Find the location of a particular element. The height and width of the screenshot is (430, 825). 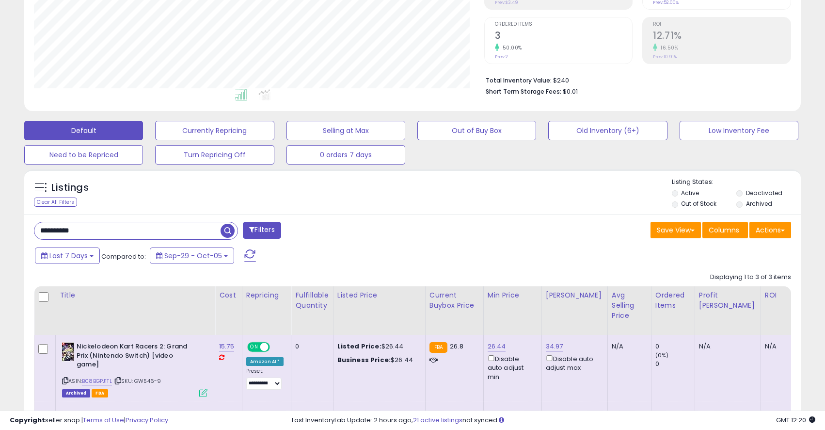

button: Out of Buy Box is located at coordinates (477, 130).